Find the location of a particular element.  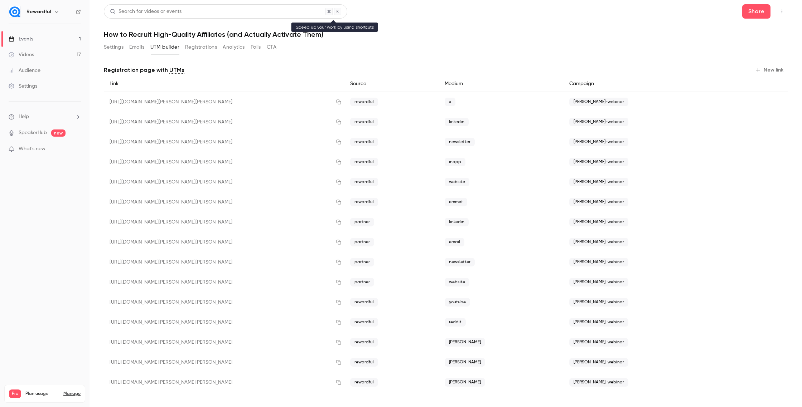

button: Analytics is located at coordinates (234, 47).